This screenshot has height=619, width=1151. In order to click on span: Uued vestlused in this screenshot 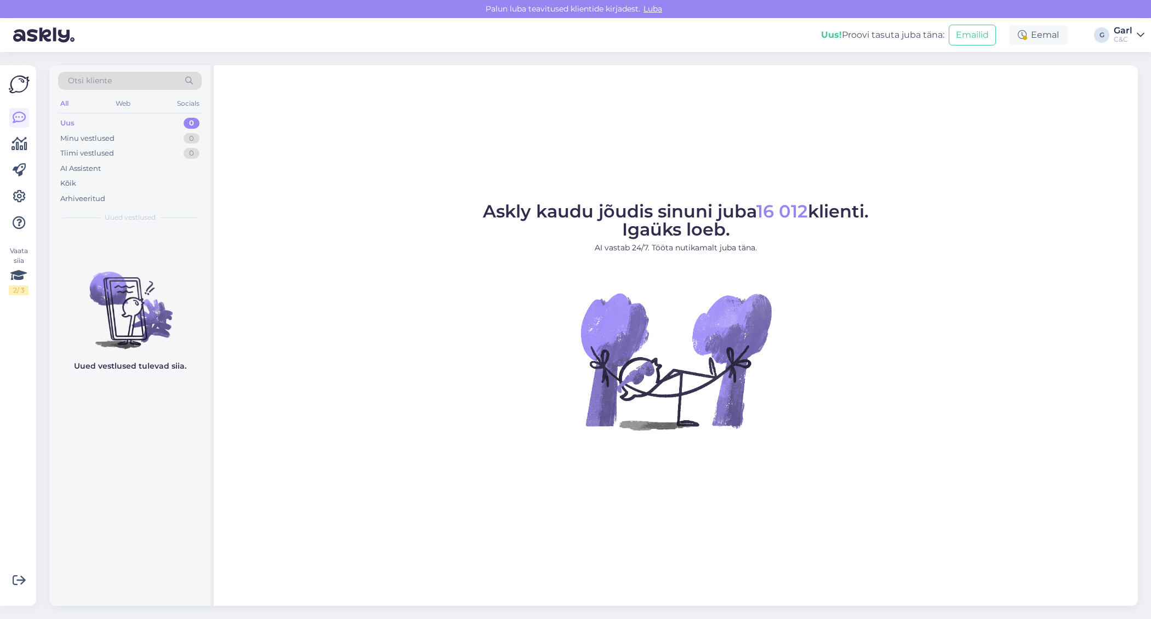, I will do `click(130, 218)`.